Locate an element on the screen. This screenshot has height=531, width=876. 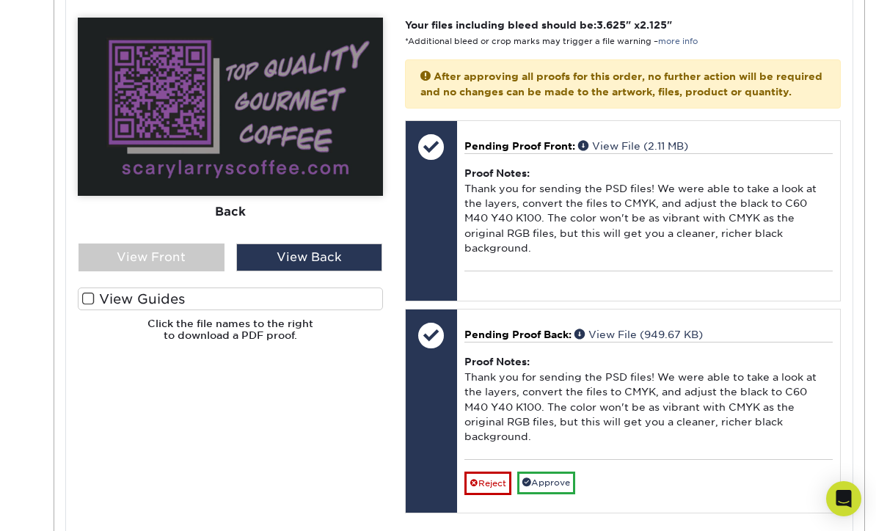
label: View Guides is located at coordinates (230, 298).